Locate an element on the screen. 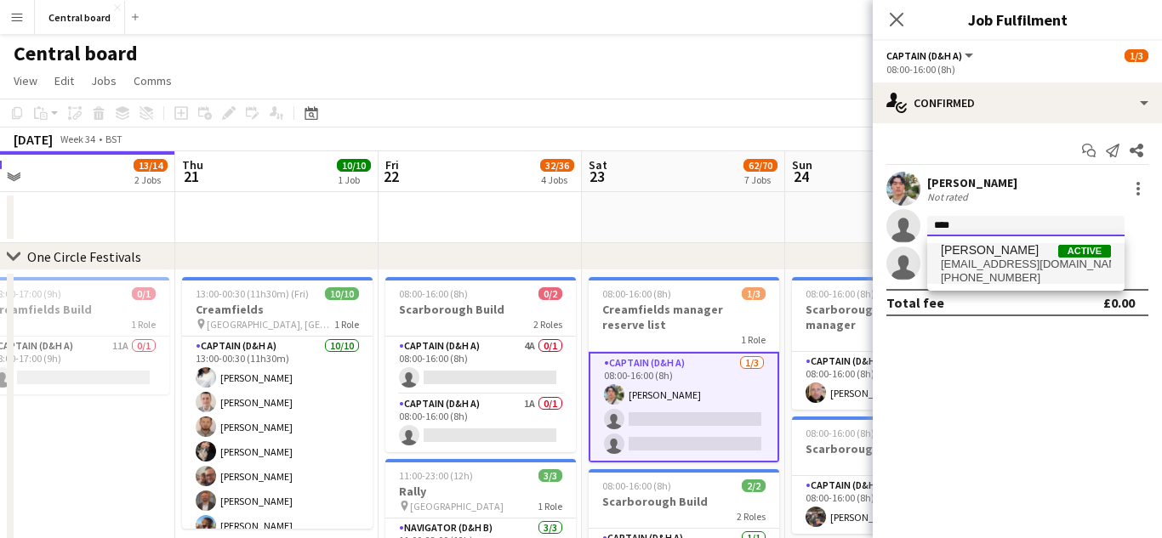  span: 13/14 is located at coordinates (151, 165).